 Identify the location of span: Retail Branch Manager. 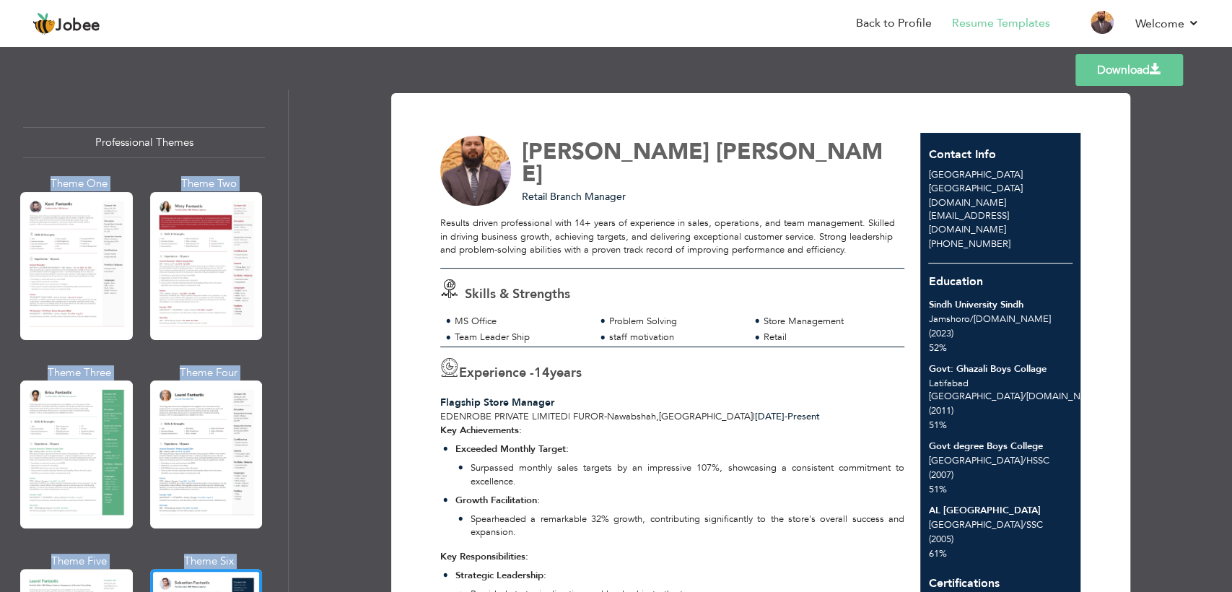
(574, 196).